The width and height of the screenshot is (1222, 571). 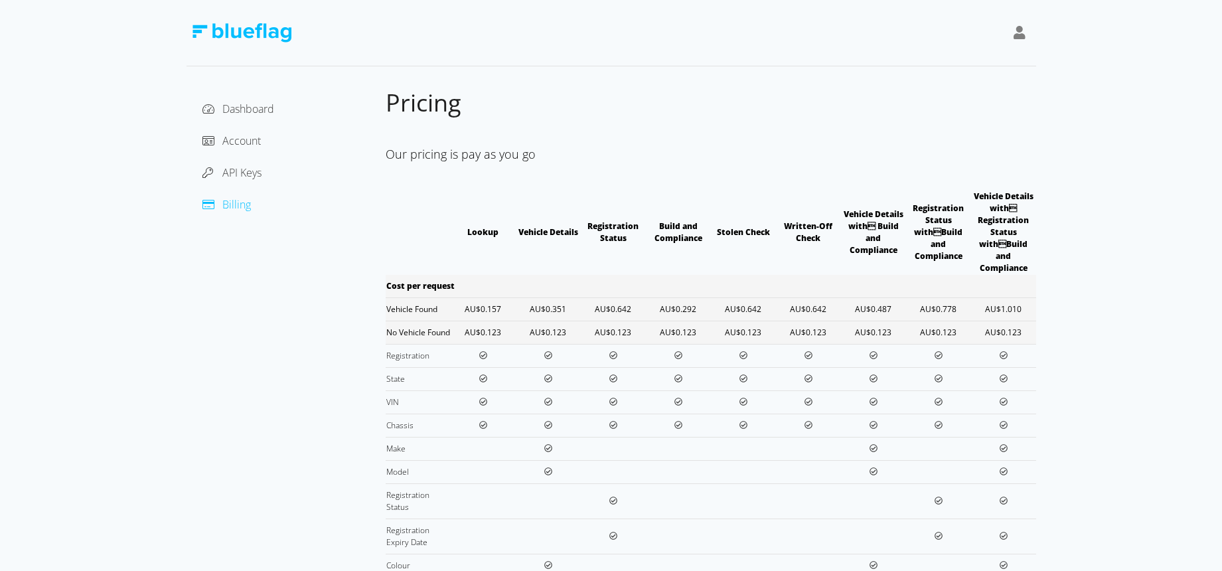 What do you see at coordinates (548, 232) in the screenshot?
I see `th: Vehicle Details` at bounding box center [548, 232].